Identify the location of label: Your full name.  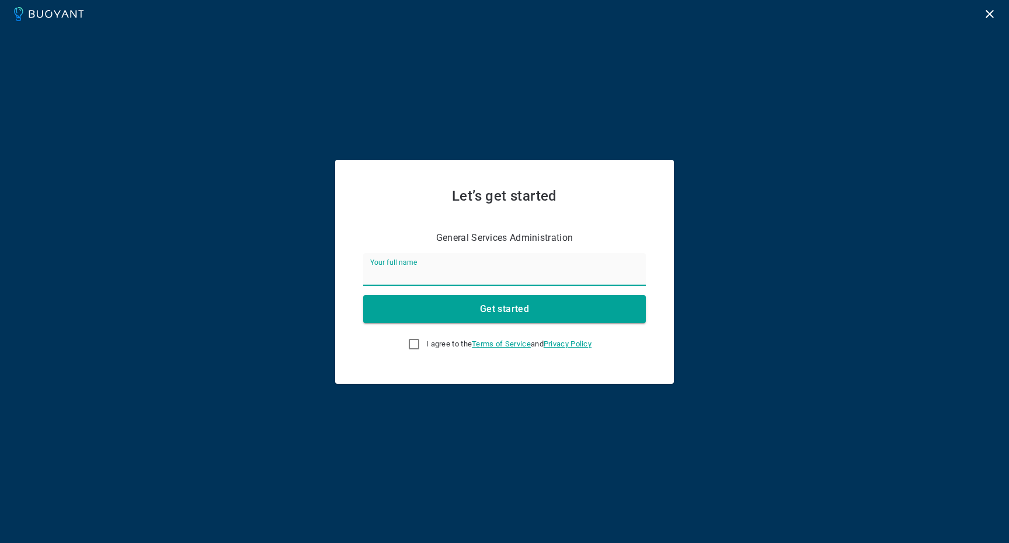
(393, 262).